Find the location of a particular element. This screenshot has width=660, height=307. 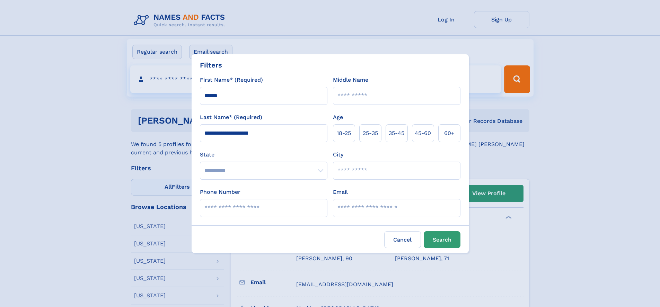

span: 25‑35 is located at coordinates (370, 133).